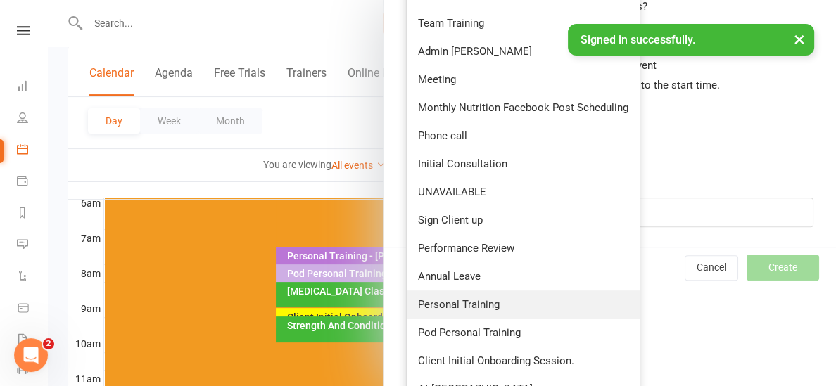 This screenshot has width=836, height=386. What do you see at coordinates (523, 108) in the screenshot?
I see `span: Monthly Nutrition Facebook Post Scheduling` at bounding box center [523, 108].